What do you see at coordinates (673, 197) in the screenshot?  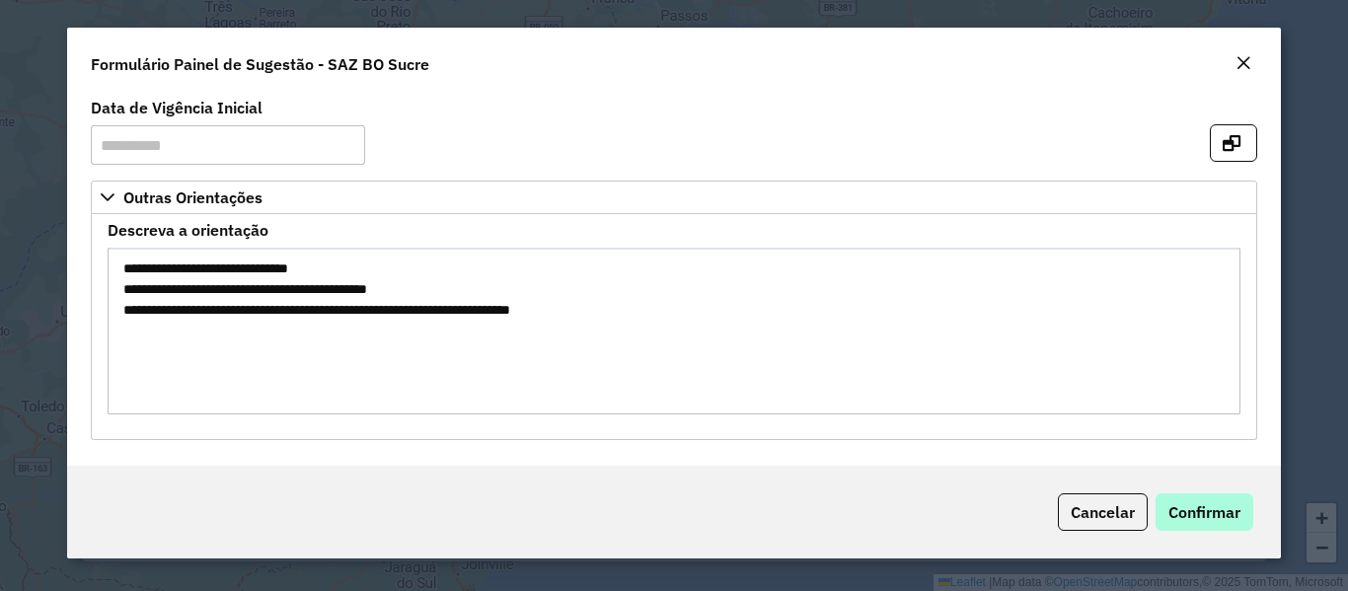 I see `a: Outras Orientações` at bounding box center [673, 197].